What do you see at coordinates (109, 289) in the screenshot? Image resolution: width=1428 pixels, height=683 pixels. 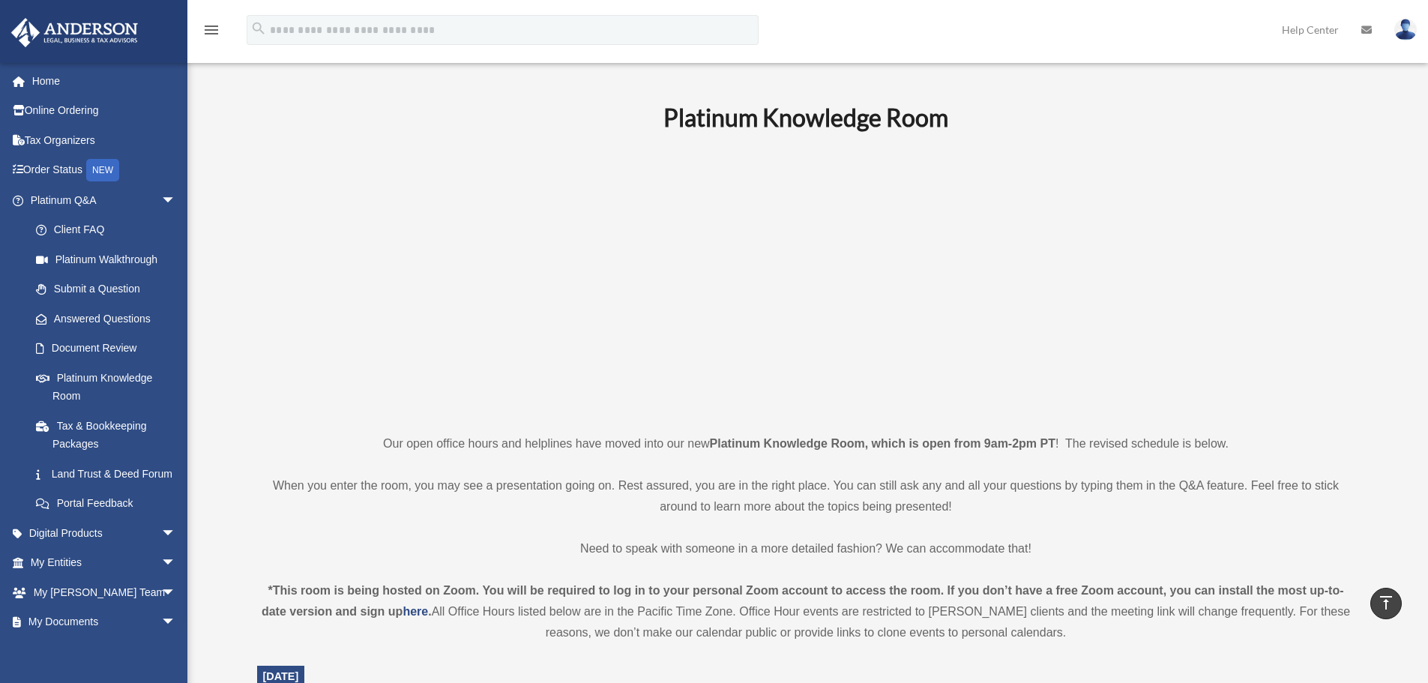 I see `a: Submit a Question` at bounding box center [109, 289].